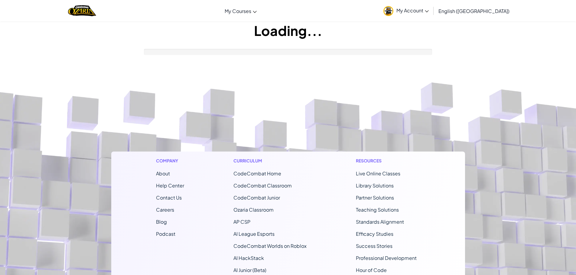 The height and width of the screenshot is (275, 576). Describe the element at coordinates (375, 234) in the screenshot. I see `a: Efficacy Studies` at that location.